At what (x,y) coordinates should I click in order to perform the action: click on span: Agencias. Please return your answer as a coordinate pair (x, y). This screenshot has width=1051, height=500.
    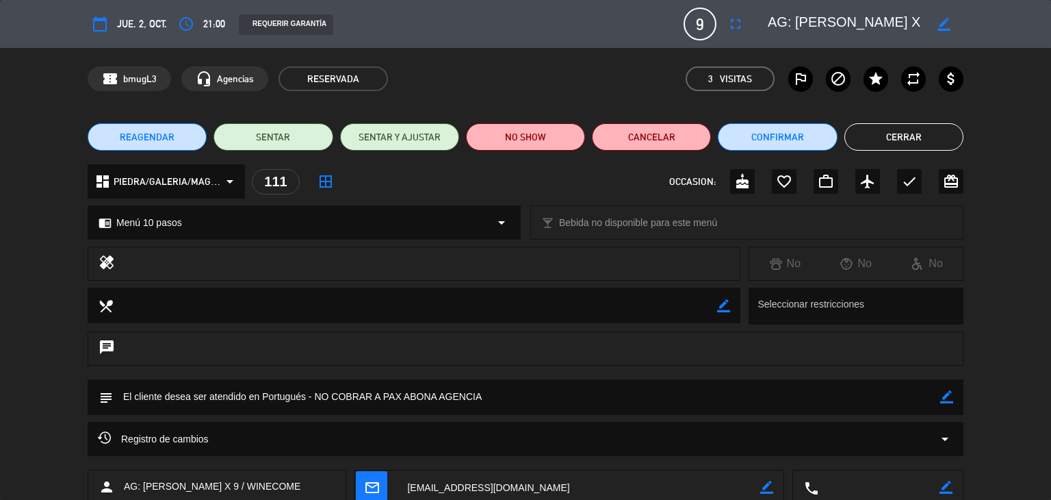
    Looking at the image, I should click on (235, 79).